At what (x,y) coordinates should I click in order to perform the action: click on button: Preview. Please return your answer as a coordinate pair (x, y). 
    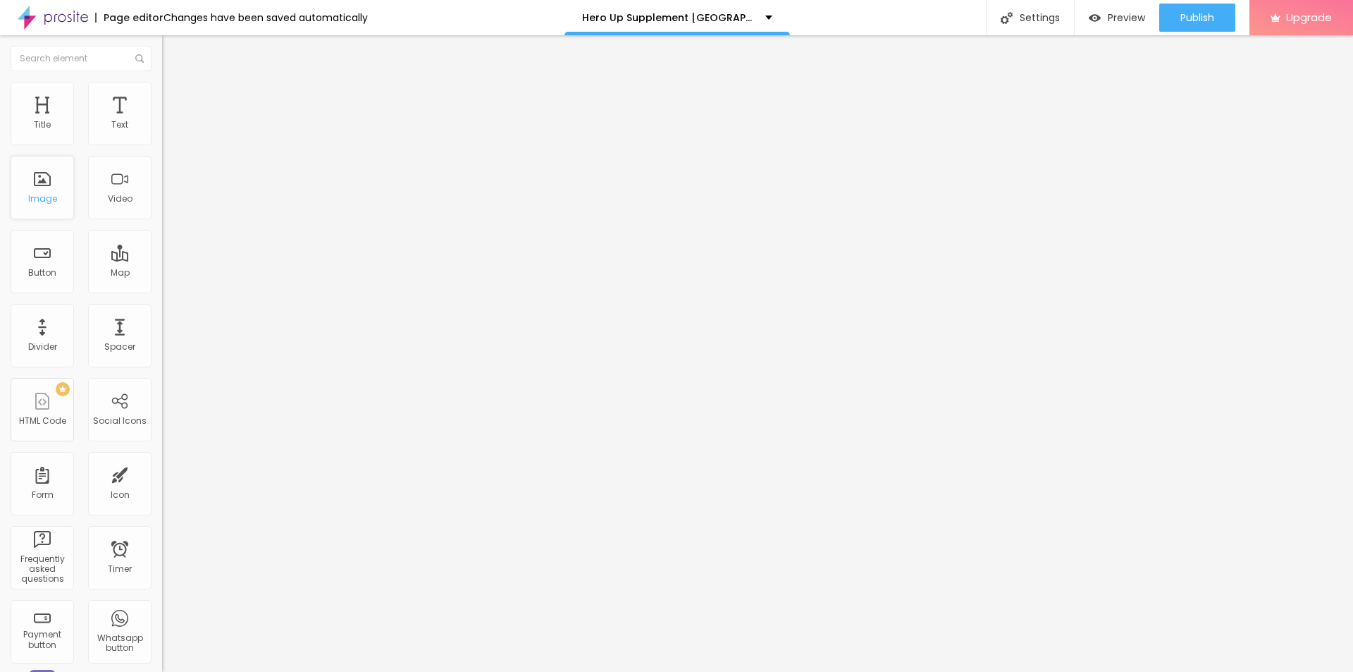
    Looking at the image, I should click on (1117, 18).